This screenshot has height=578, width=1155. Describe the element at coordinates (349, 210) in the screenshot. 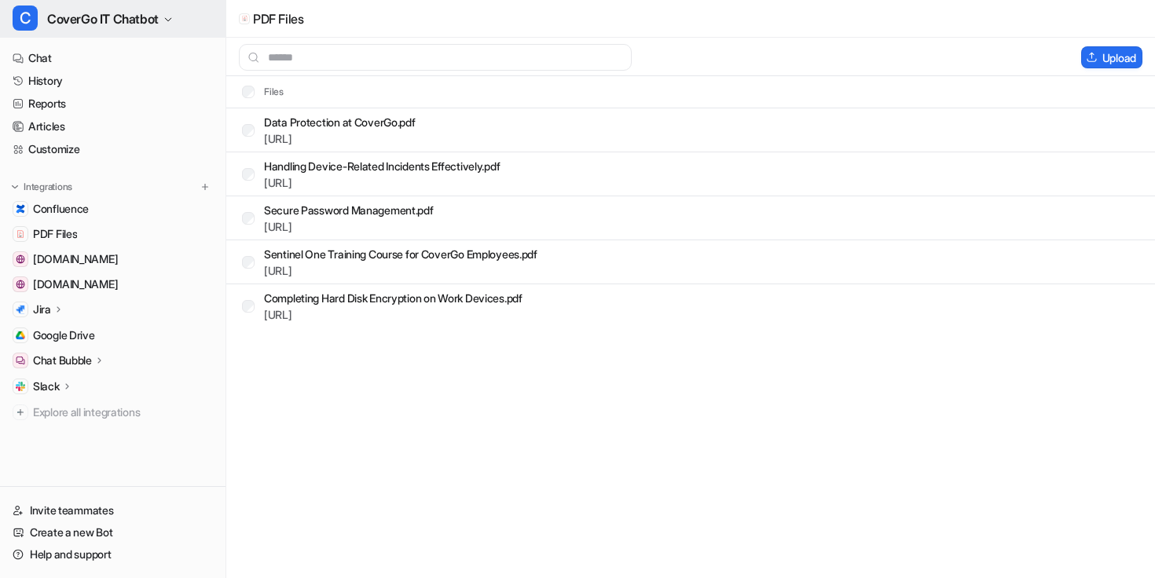

I see `p: Secure Password Management.pdf` at that location.